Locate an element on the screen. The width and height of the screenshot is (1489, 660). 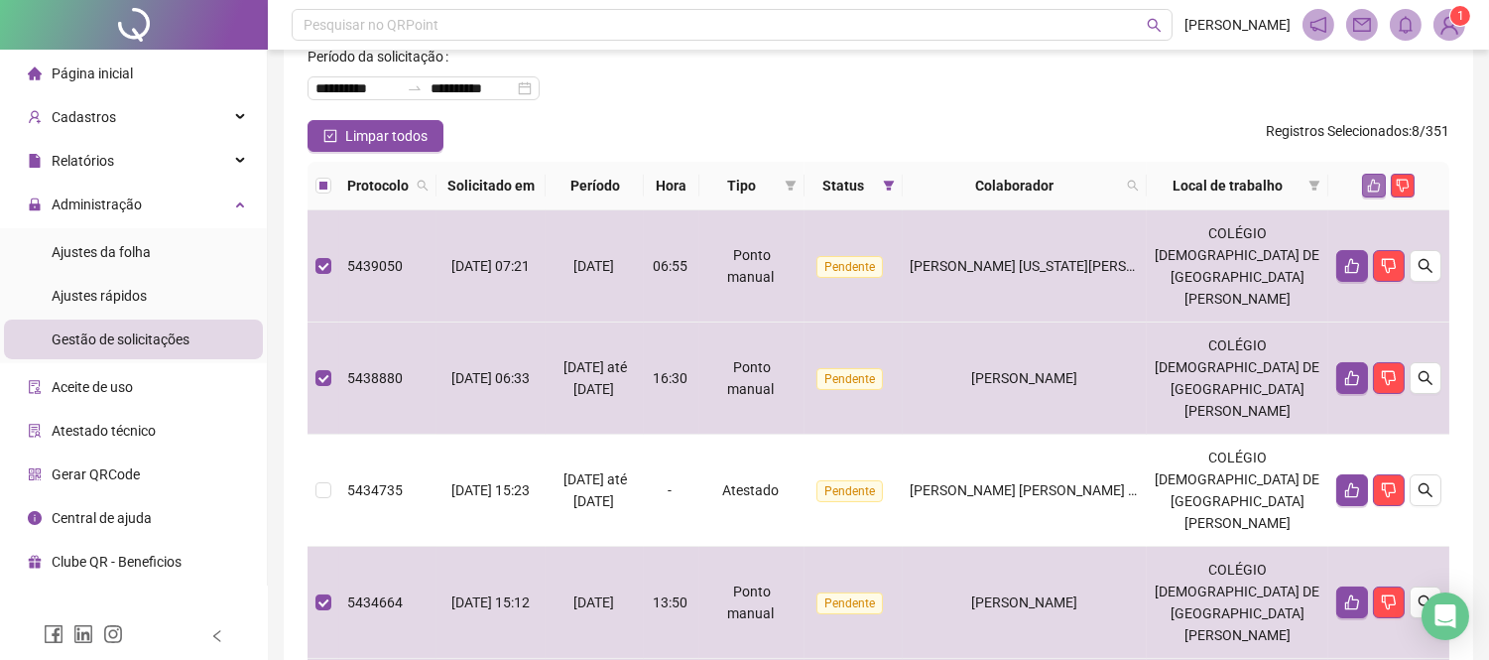
span: Local de trabalho is located at coordinates (1227, 185).